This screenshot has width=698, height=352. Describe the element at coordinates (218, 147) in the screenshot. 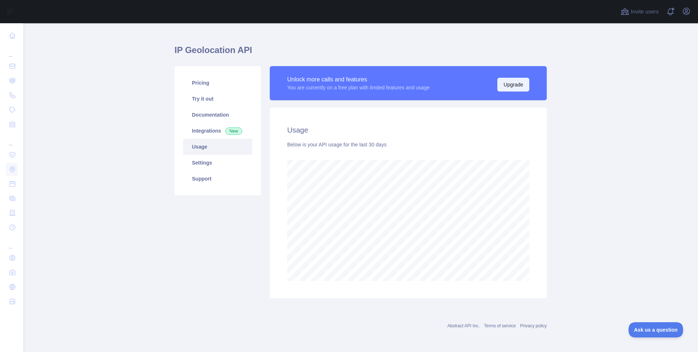

I see `a: Usage` at that location.